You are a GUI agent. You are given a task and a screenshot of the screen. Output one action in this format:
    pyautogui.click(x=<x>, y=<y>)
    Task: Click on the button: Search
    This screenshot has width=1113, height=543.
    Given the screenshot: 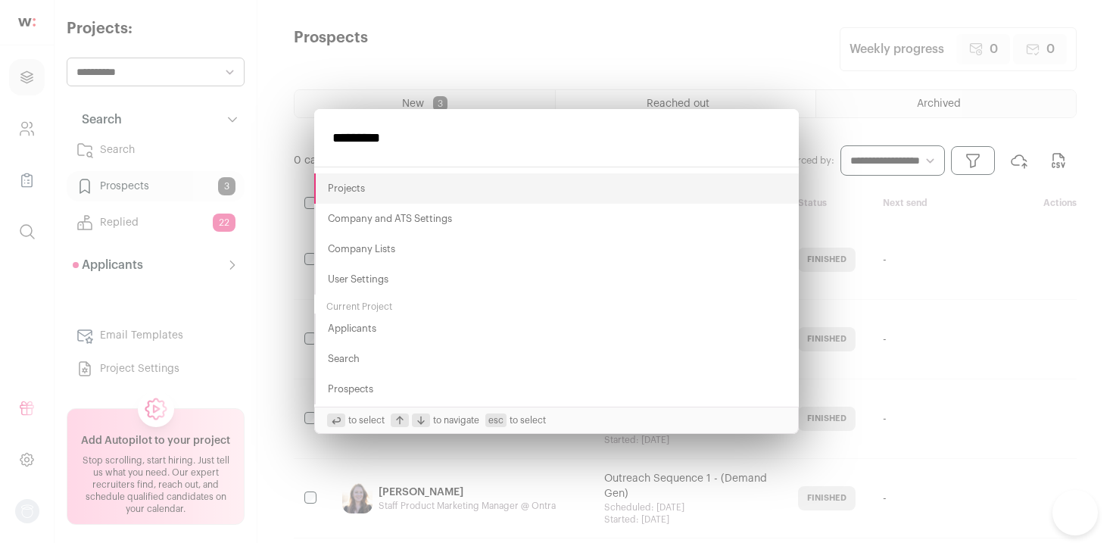 What is the action you would take?
    pyautogui.click(x=557, y=359)
    